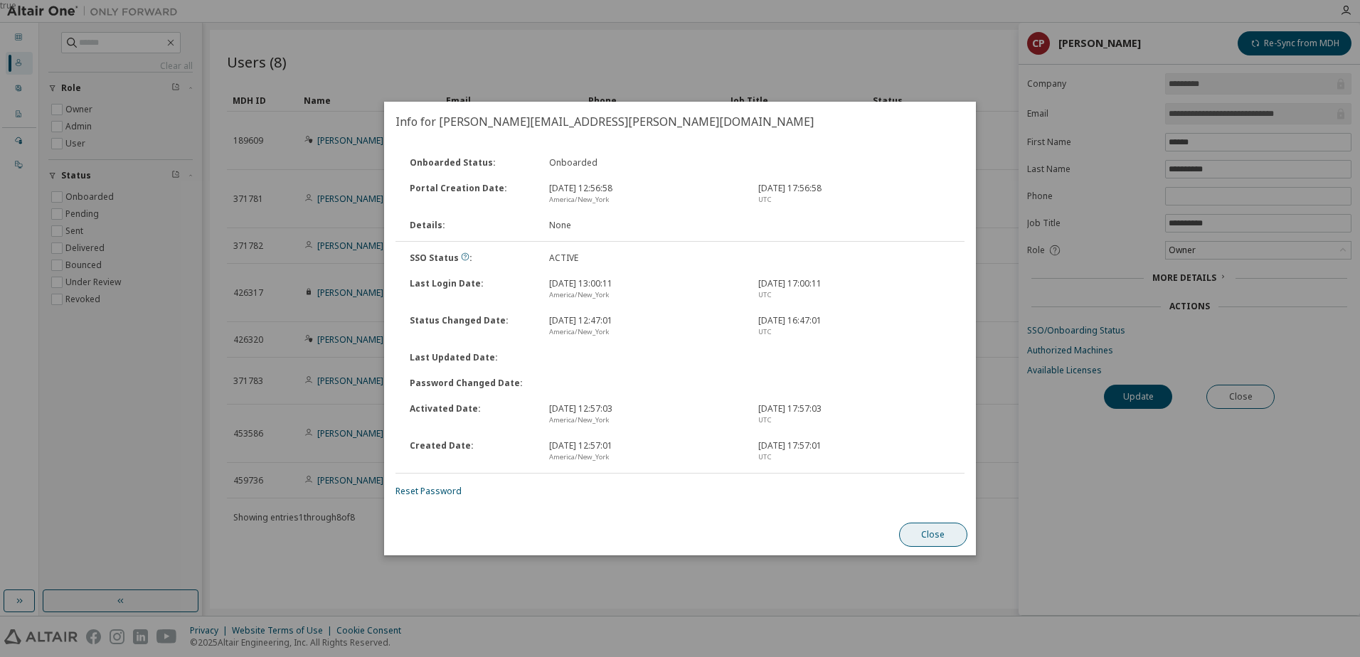 This screenshot has width=1360, height=657. What do you see at coordinates (471, 194) in the screenshot?
I see `div: Portal Creation Date :` at bounding box center [471, 194].